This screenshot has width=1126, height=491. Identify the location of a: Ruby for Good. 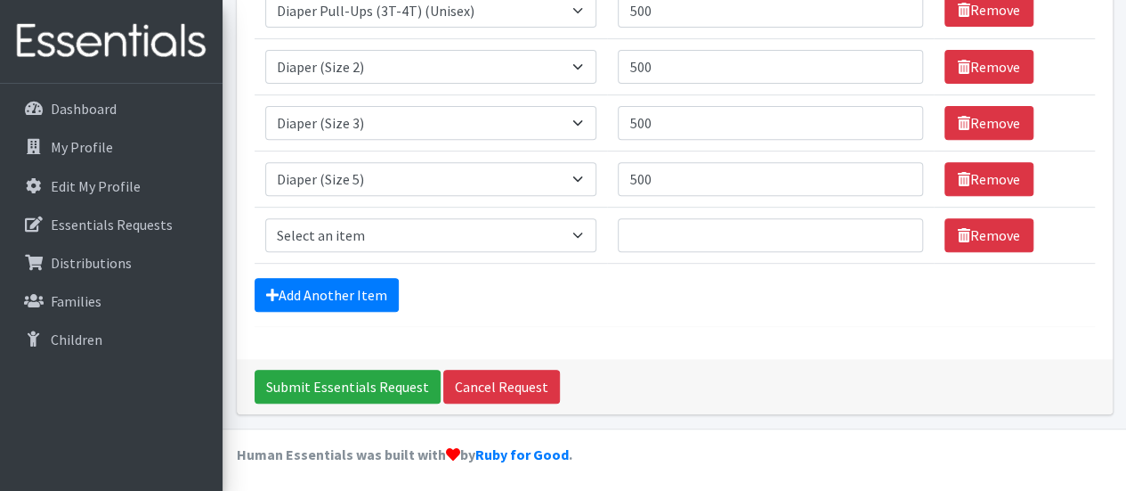
(522, 454).